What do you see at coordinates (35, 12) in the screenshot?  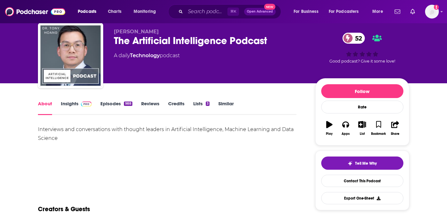 I see `a: Podchaser - Follow, Share and Rate Podcasts` at bounding box center [35, 12].